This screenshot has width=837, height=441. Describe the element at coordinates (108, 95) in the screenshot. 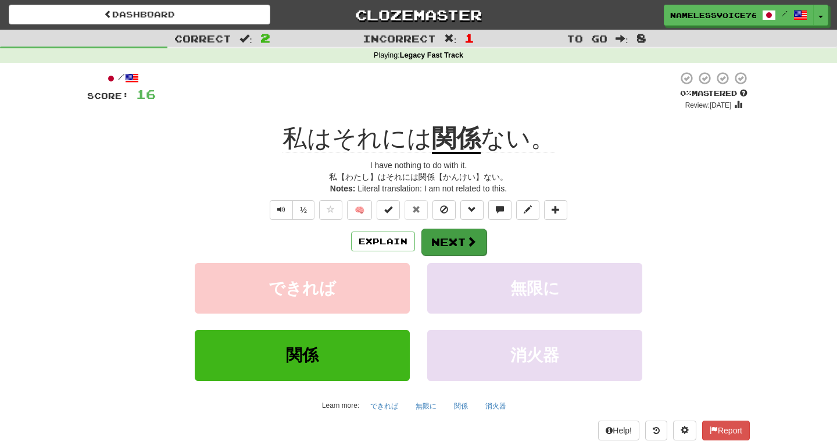

I see `span: Score:` at that location.